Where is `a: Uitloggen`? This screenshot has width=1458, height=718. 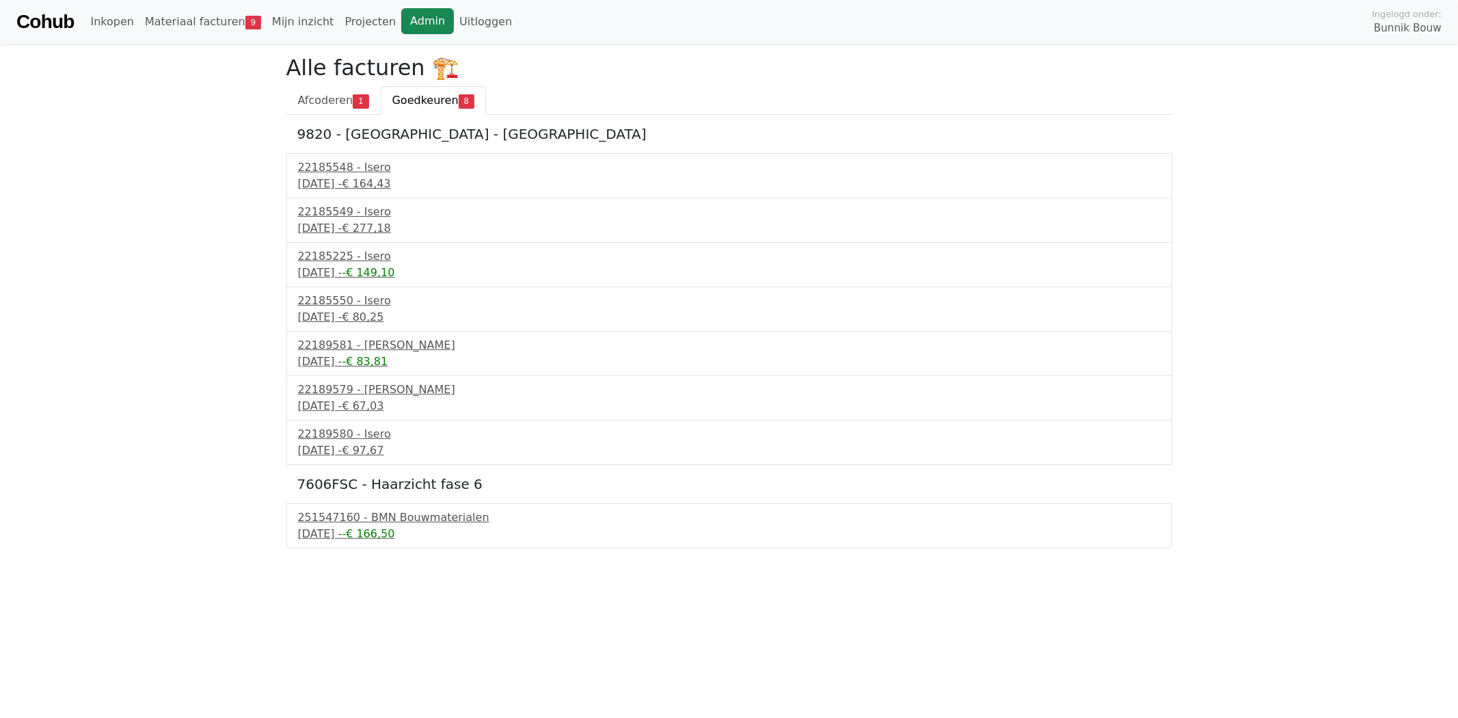
a: Uitloggen is located at coordinates (485, 22).